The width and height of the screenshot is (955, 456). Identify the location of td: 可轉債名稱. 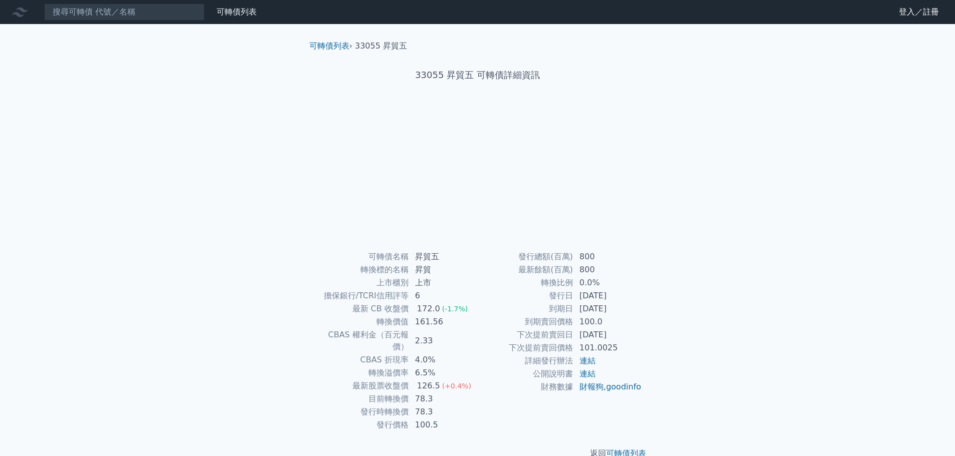
(361, 257).